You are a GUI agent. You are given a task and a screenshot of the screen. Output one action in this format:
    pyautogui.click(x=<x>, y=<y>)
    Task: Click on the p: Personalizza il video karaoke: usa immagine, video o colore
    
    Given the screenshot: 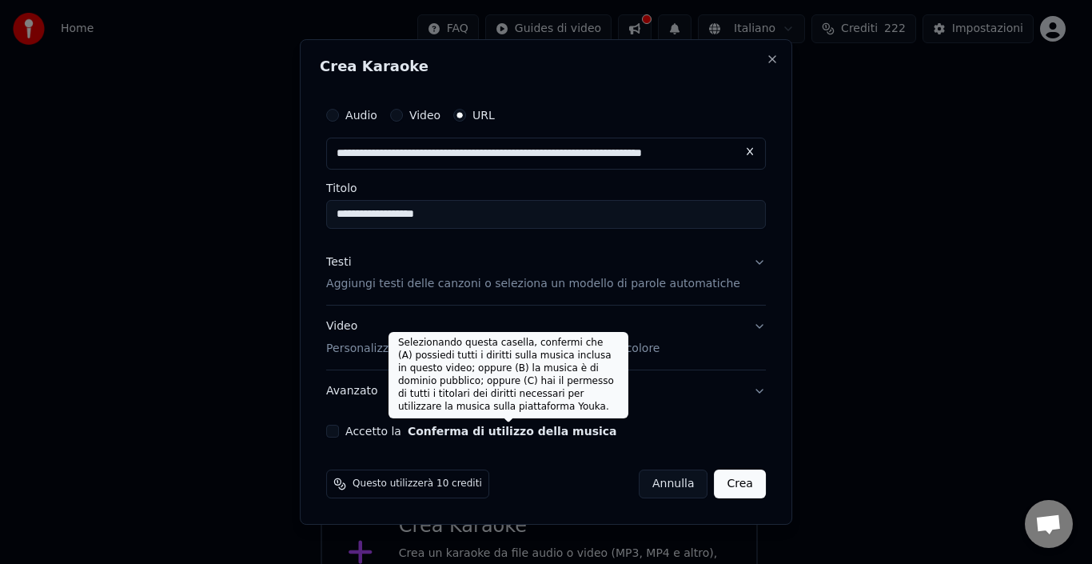 What is the action you would take?
    pyautogui.click(x=493, y=349)
    